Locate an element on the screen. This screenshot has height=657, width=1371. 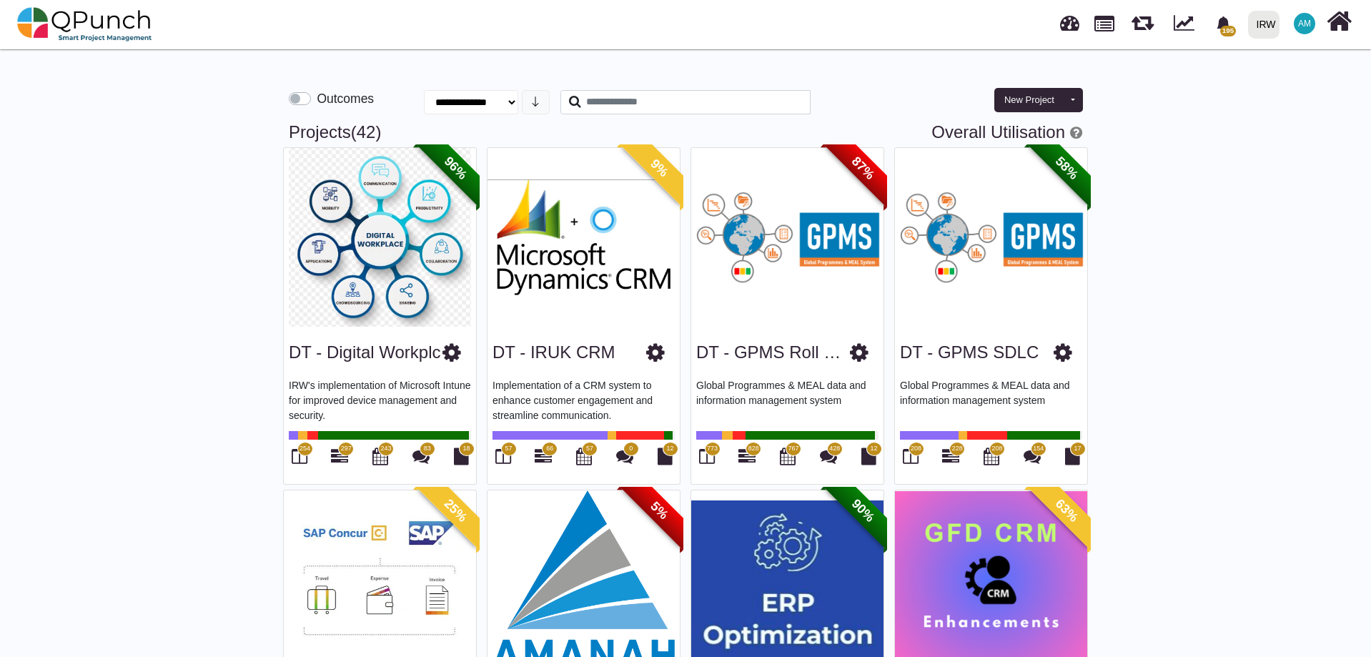
span: 154 is located at coordinates (1038, 449).